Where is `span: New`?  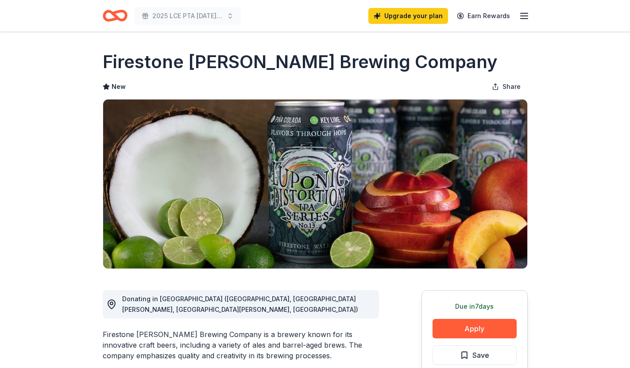 span: New is located at coordinates (119, 87).